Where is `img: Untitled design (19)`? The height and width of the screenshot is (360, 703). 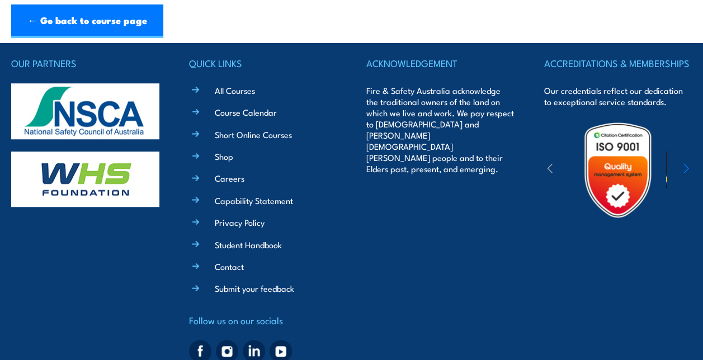 img: Untitled design (19) is located at coordinates (618, 170).